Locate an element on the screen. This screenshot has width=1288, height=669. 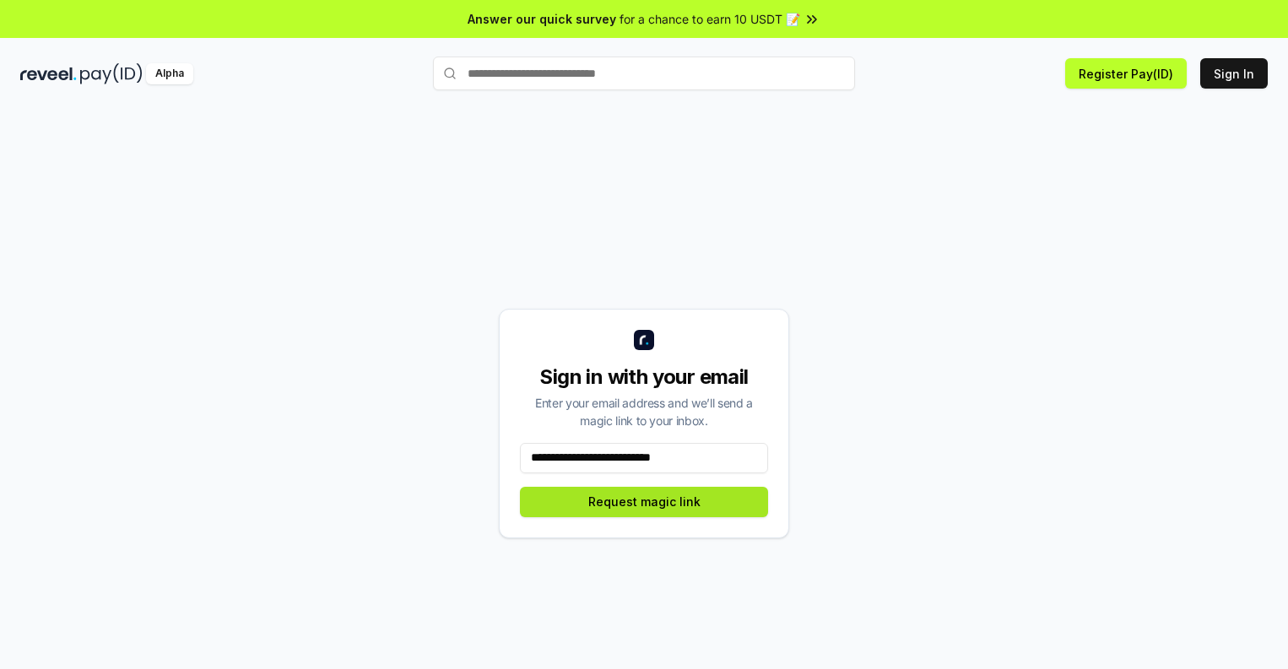
div: Alpha is located at coordinates (170, 73).